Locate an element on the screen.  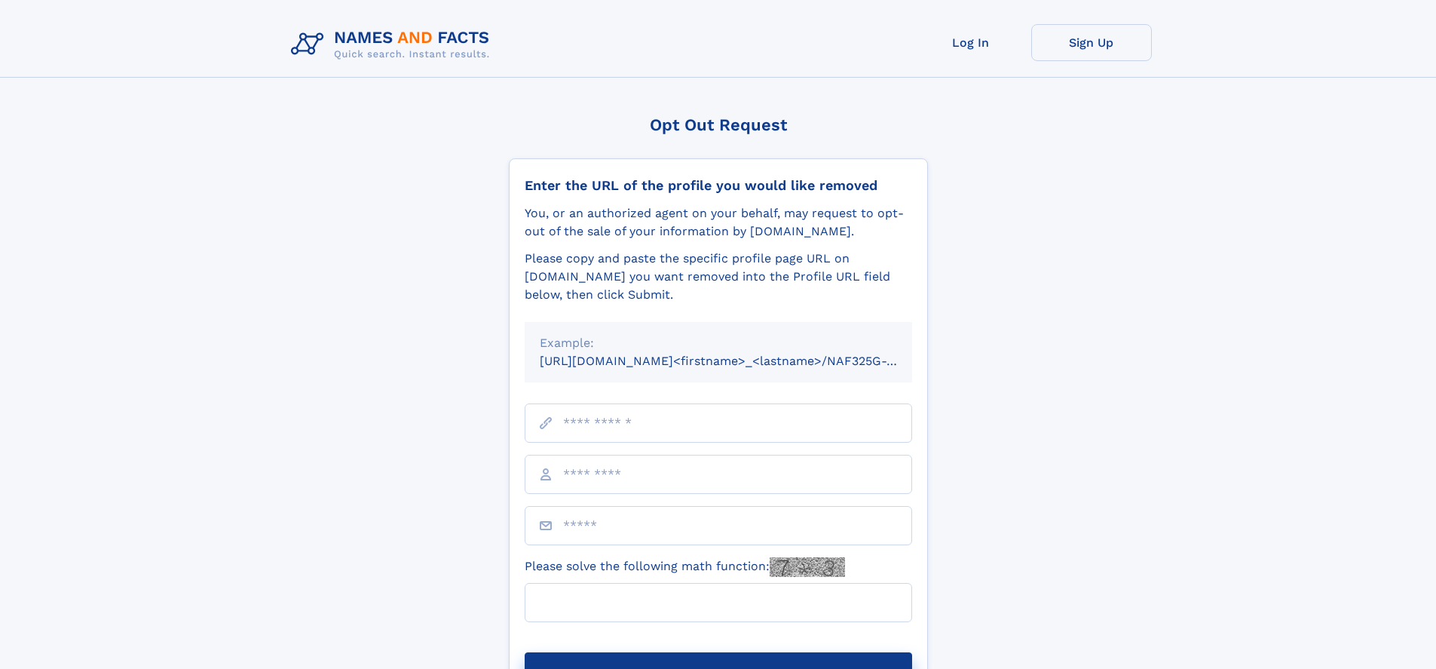
div: Opt Out Request is located at coordinates (719, 124).